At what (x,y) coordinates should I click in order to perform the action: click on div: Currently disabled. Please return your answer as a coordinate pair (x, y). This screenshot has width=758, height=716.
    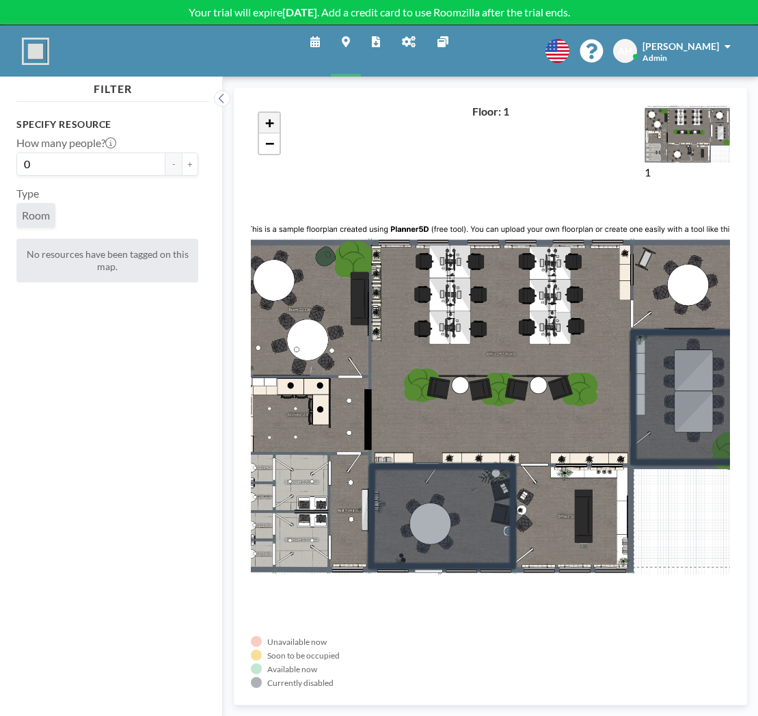
    Looking at the image, I should click on (300, 682).